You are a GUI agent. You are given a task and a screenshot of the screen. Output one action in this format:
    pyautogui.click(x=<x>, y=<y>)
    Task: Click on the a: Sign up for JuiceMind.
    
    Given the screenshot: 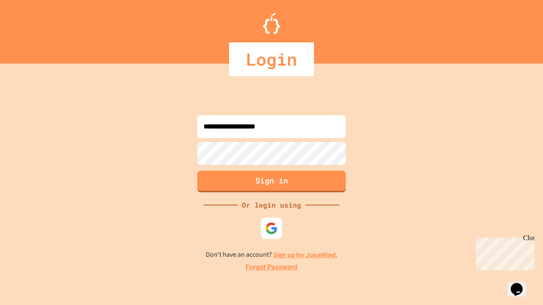 What is the action you would take?
    pyautogui.click(x=305, y=255)
    